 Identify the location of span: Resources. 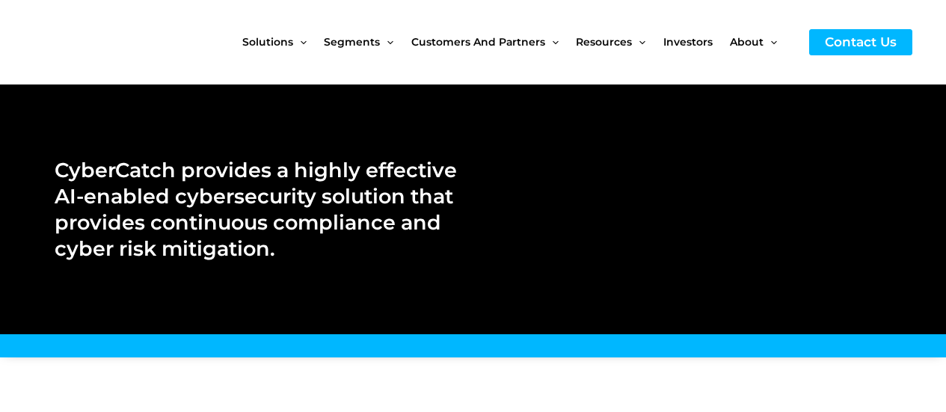
(603, 42).